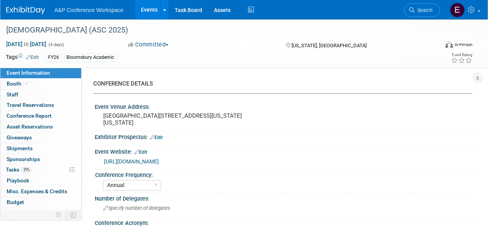  Describe the element at coordinates (461, 55) in the screenshot. I see `div: Event Rating` at that location.